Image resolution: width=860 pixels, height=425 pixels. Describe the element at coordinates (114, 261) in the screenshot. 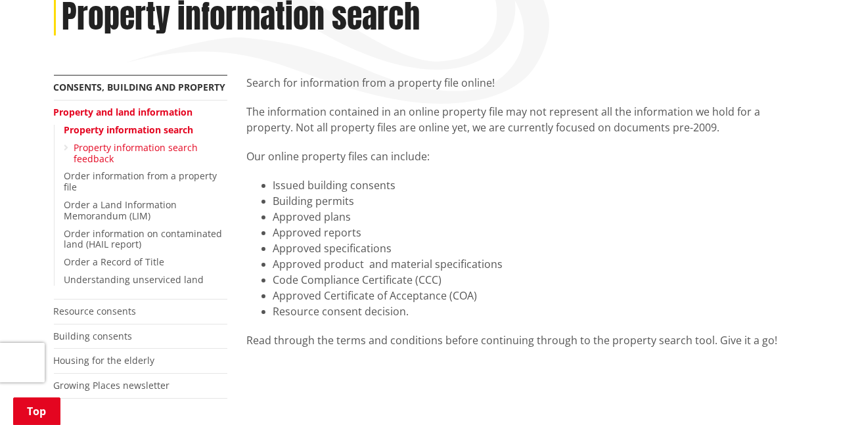

I see `a: Order a Record of Title` at that location.